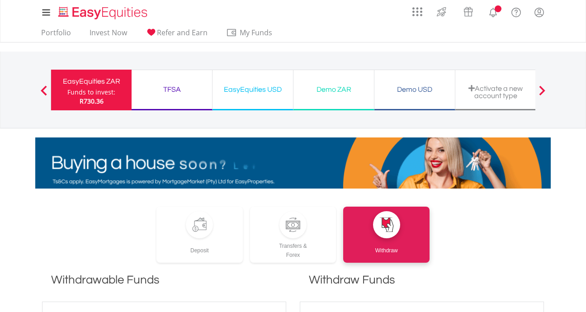  What do you see at coordinates (386, 246) in the screenshot?
I see `div: Withdraw` at bounding box center [386, 246].